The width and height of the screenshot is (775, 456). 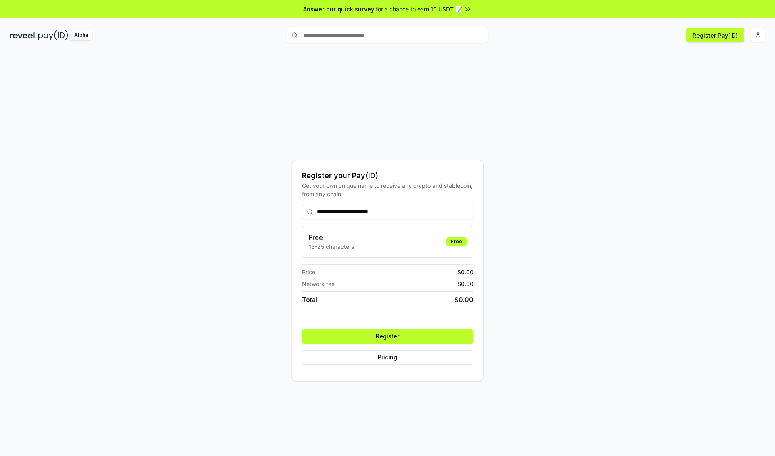 I want to click on button: Register Pay(ID), so click(x=715, y=35).